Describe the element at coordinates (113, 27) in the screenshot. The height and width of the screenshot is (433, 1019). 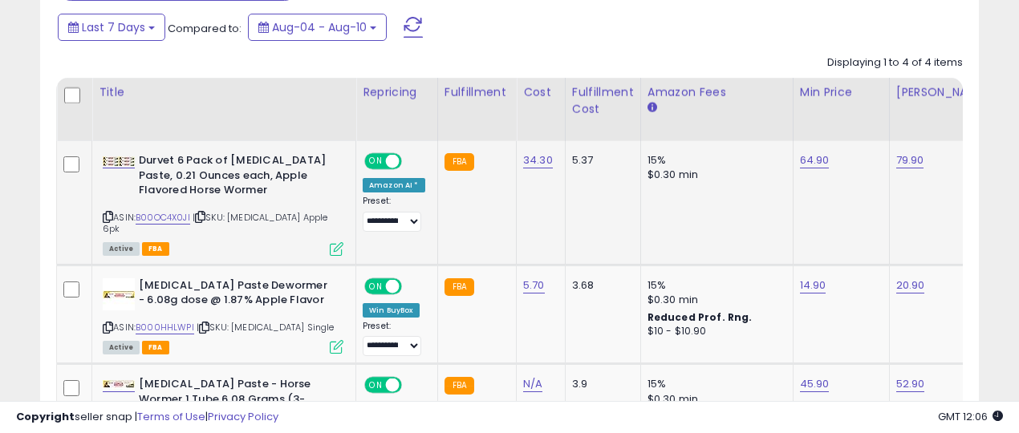
I see `span: Last 7 Days` at that location.